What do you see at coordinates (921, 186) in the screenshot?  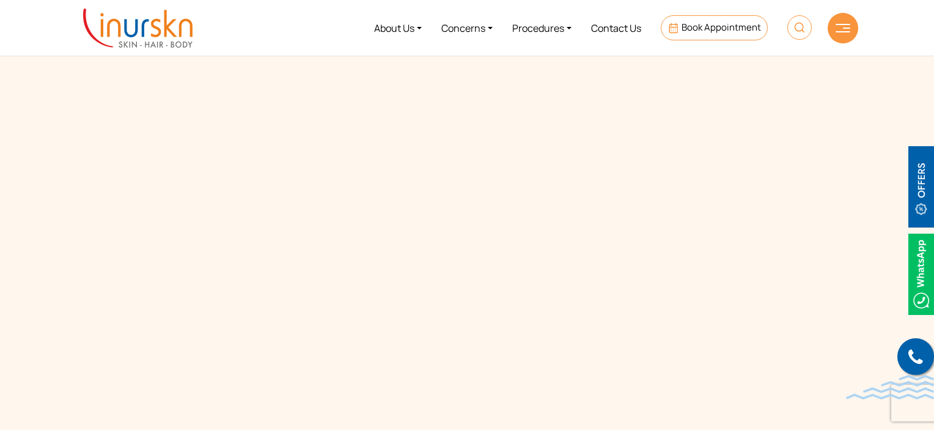 I see `img: offerBt` at bounding box center [921, 186].